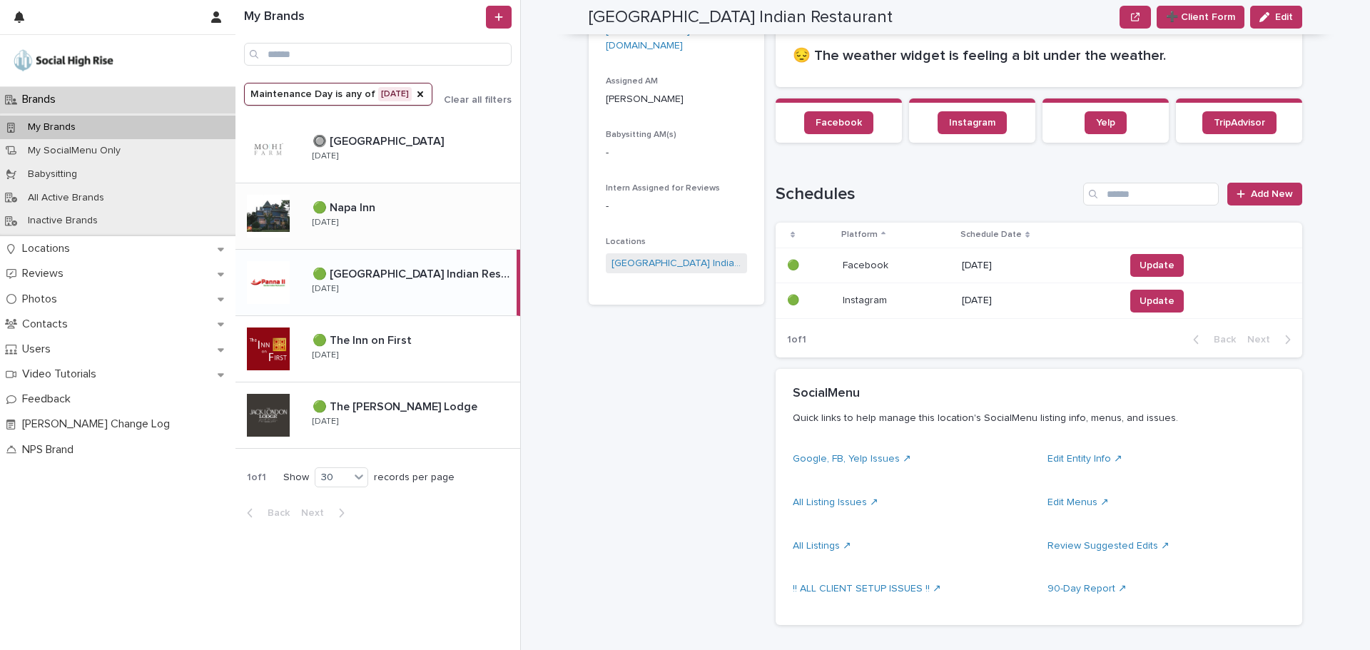 This screenshot has height=650, width=1370. Describe the element at coordinates (477, 100) in the screenshot. I see `span: Clear all filters` at that location.